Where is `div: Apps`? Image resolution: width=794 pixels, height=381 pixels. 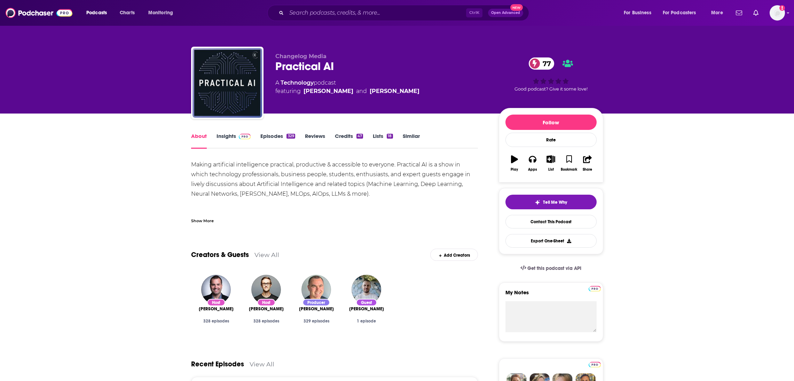 div: Apps is located at coordinates (532, 169).